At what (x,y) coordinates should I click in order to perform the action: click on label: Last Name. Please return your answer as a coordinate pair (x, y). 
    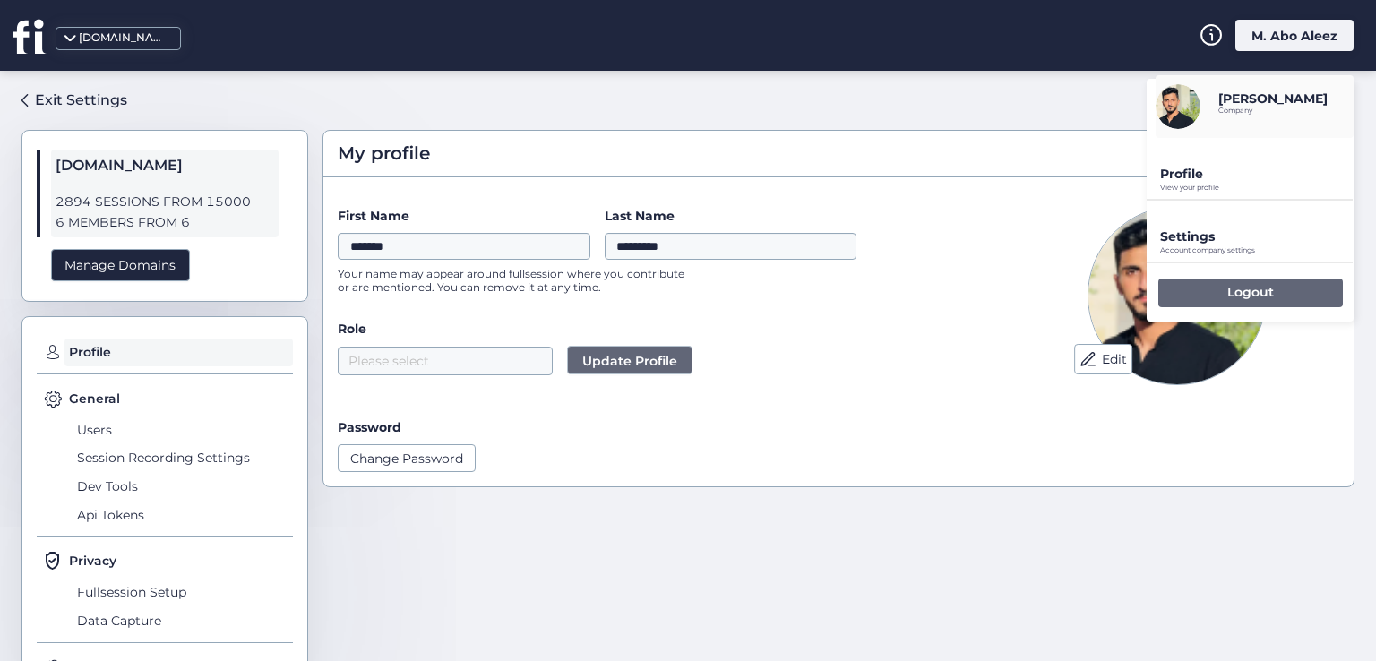
    Looking at the image, I should click on (731, 216).